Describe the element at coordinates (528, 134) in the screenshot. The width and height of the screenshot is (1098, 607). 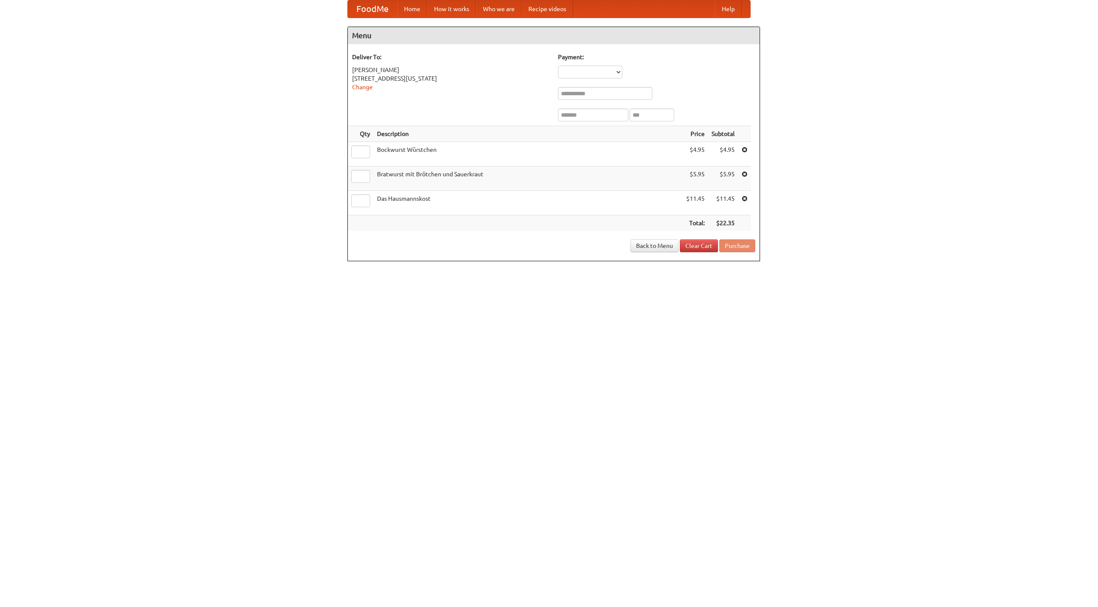
I see `th: Description` at that location.